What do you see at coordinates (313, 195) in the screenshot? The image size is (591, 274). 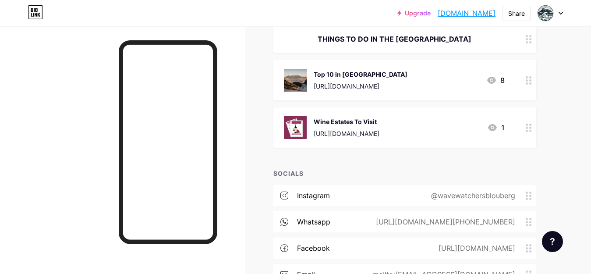 I see `div: instagram` at bounding box center [313, 195].